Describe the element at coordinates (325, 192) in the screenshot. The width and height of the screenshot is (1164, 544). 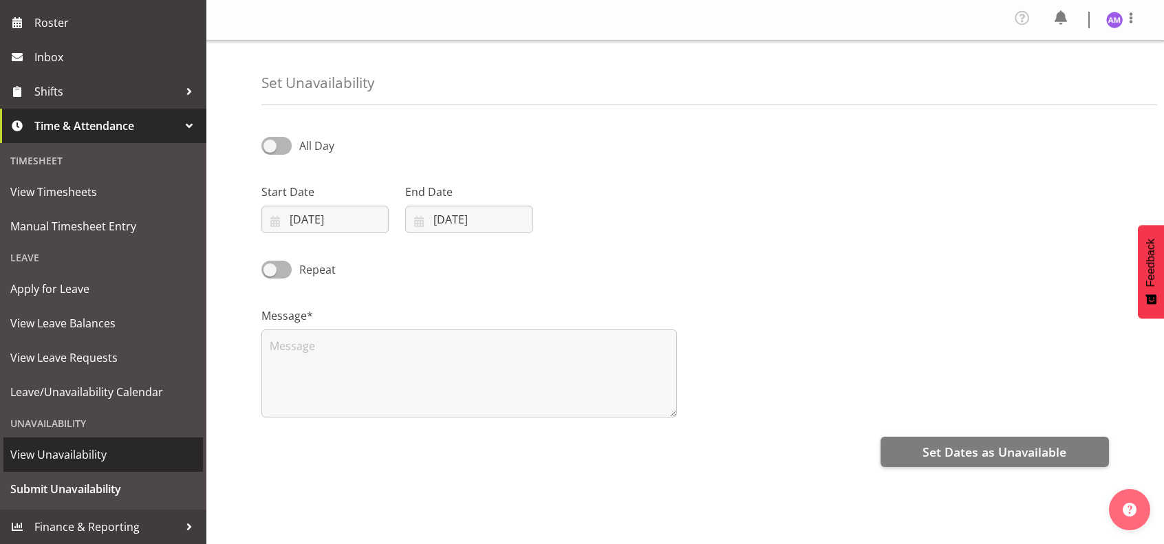
I see `label: Start Date` at that location.